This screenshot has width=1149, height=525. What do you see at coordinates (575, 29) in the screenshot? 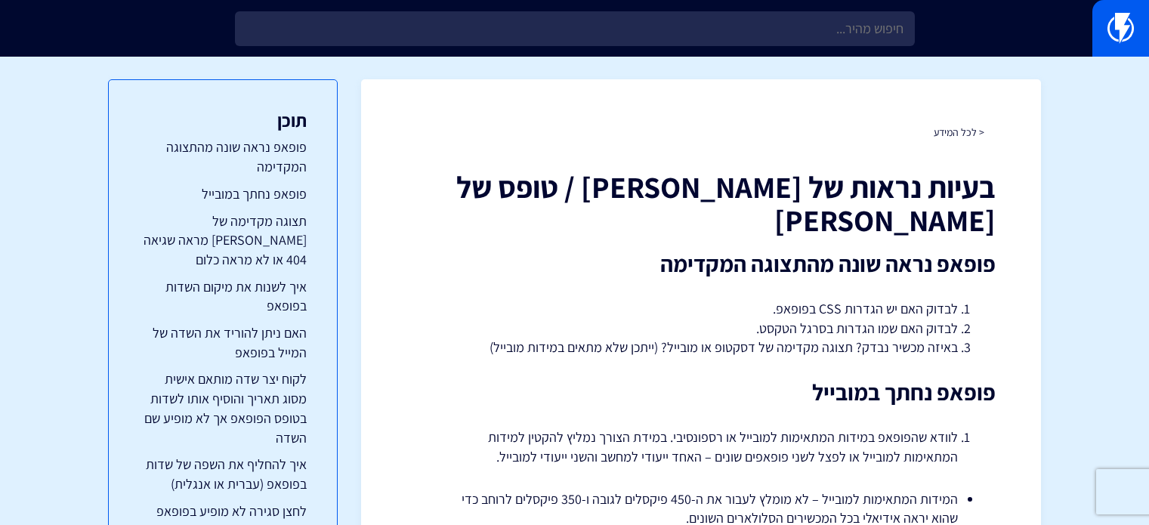
I see `input: חיפוש מהיר...` at bounding box center [575, 29].